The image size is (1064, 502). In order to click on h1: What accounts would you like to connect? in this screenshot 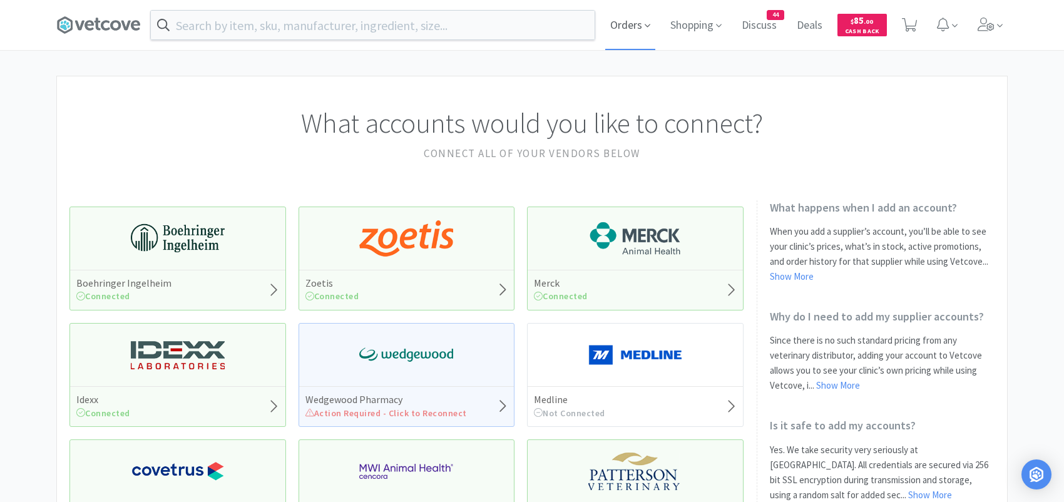, I will do `click(532, 123)`.